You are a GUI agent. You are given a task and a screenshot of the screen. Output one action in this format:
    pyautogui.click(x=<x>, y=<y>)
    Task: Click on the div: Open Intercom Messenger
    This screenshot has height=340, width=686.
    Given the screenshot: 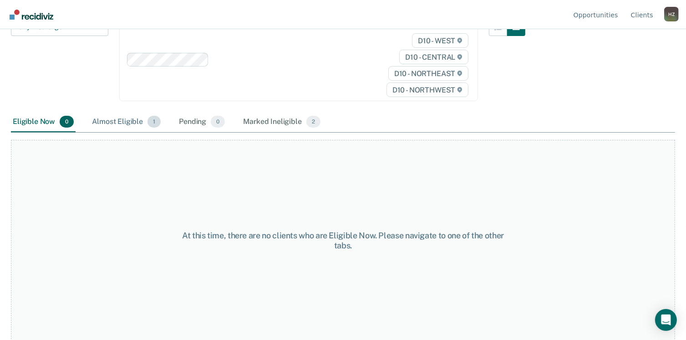 What is the action you would take?
    pyautogui.click(x=666, y=320)
    